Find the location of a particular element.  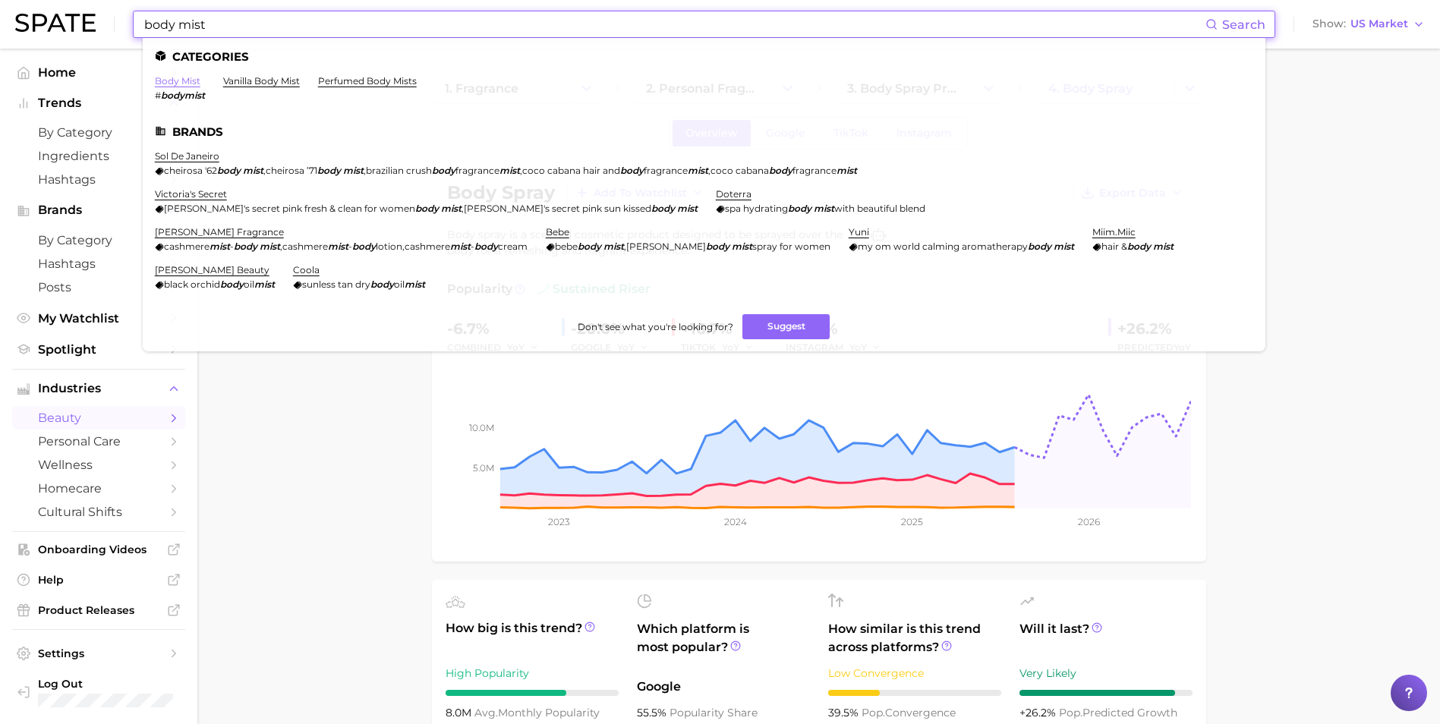

span: Posts is located at coordinates (99, 287).